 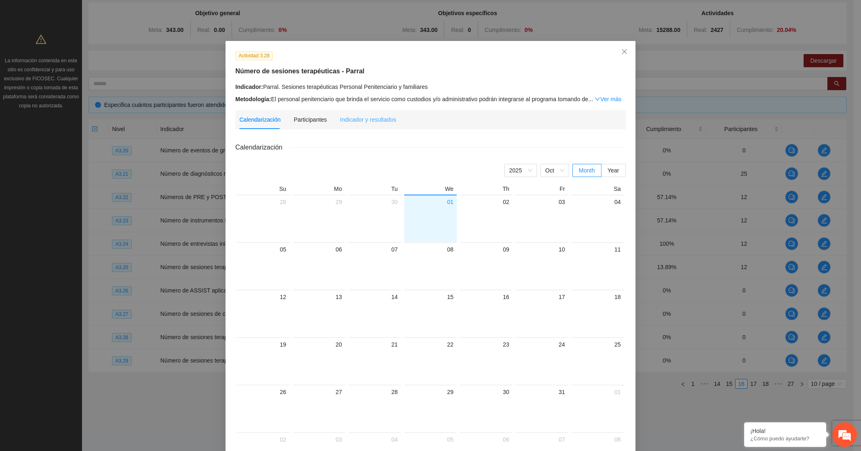 What do you see at coordinates (319, 345) in the screenshot?
I see `div: 20` at bounding box center [319, 345].